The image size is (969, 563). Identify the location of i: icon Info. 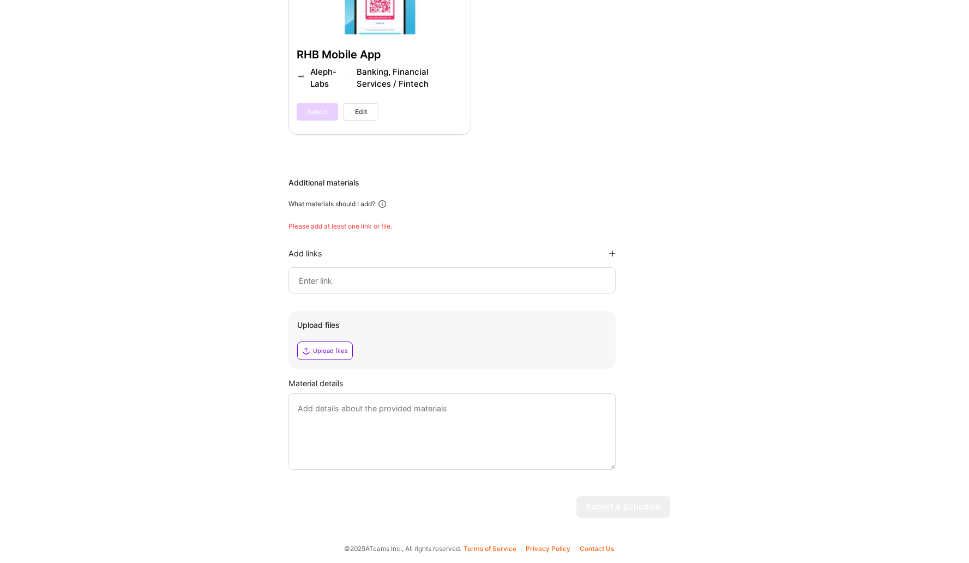
(382, 204).